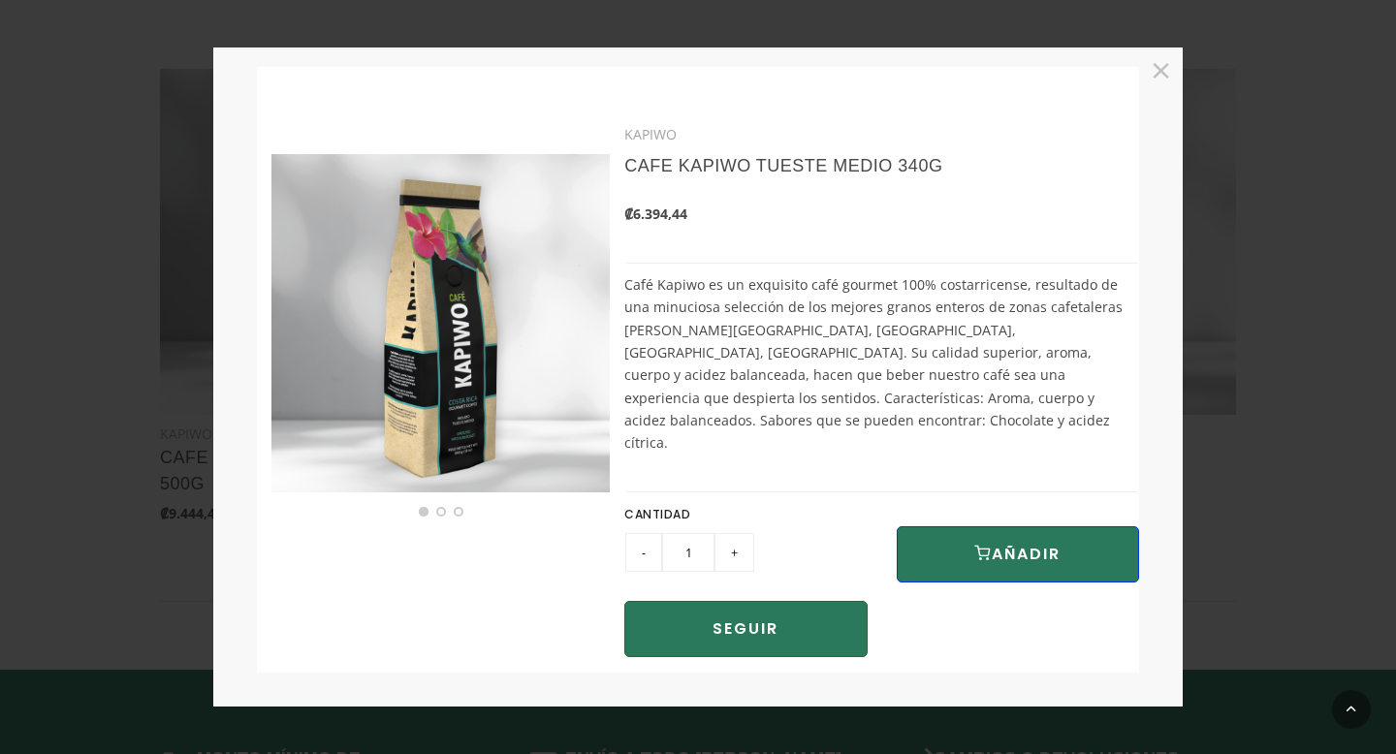  I want to click on a: SEGUIR COMPRANDO, so click(746, 629).